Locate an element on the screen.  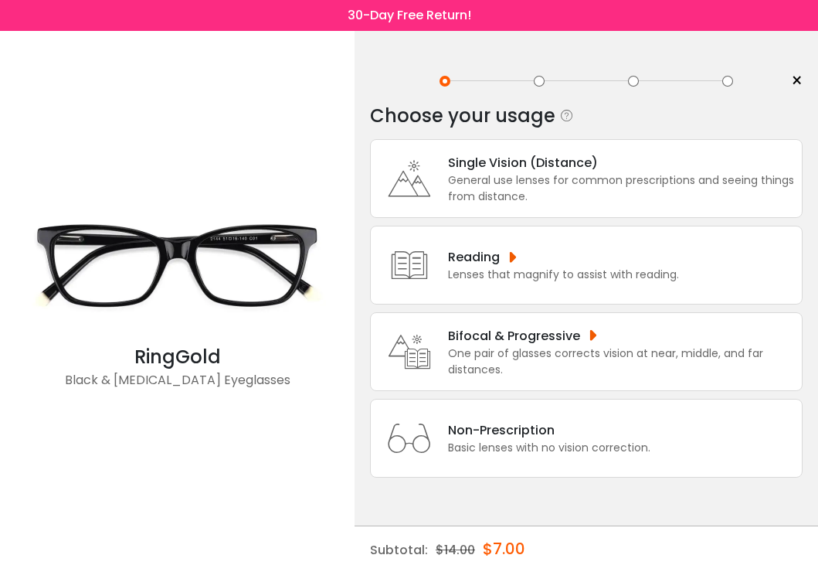
div: Single Vision (Distance) is located at coordinates (621, 162).